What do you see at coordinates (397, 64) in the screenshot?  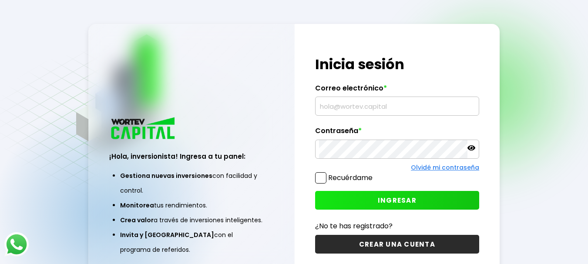 I see `h1: Inicia sesión` at bounding box center [397, 64].